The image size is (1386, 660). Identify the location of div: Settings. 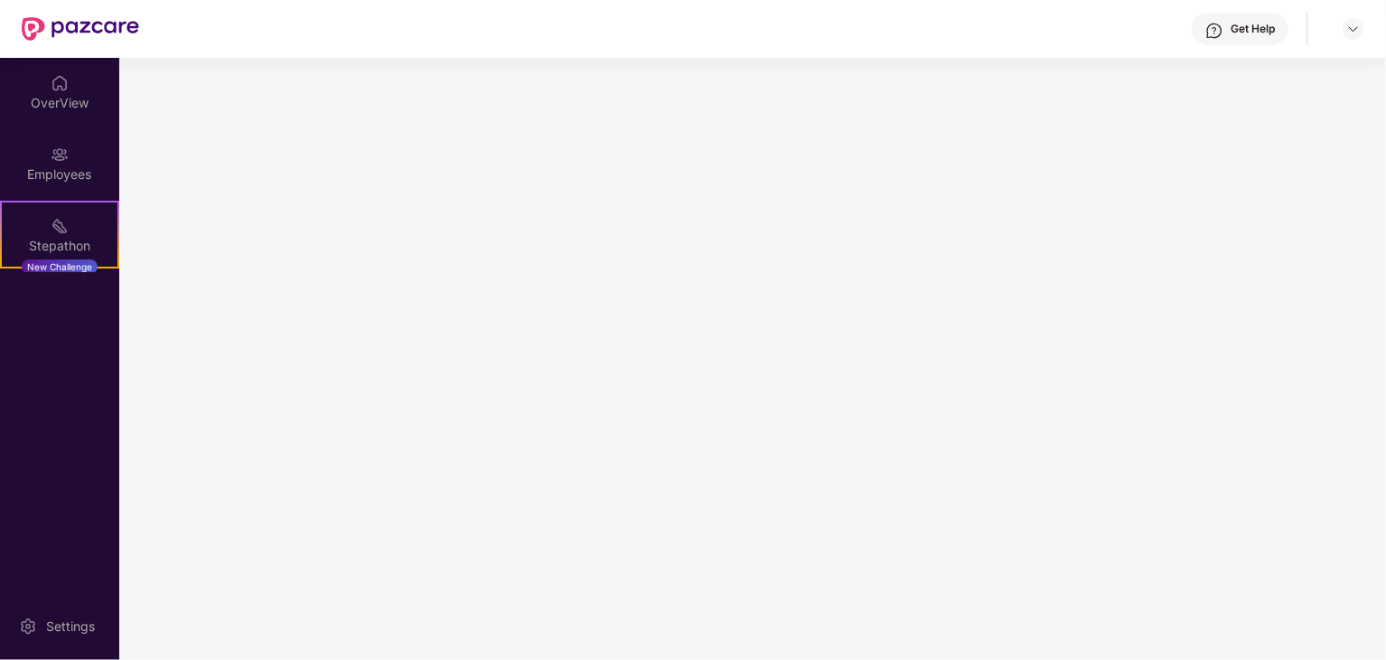
(70, 626).